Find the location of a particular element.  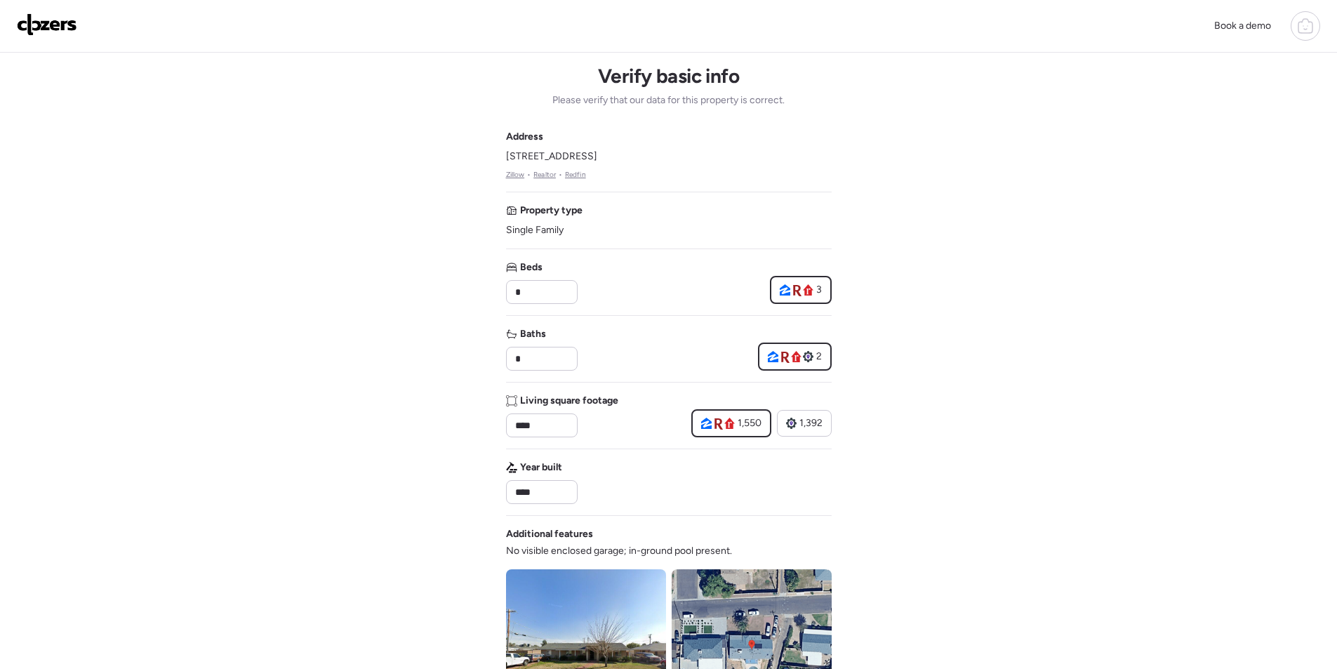

span: 1,550 is located at coordinates (750, 423).